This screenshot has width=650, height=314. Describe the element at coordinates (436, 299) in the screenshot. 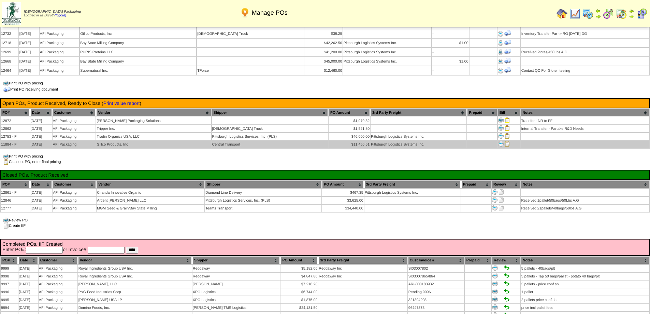

I see `td: 321304208` at that location.